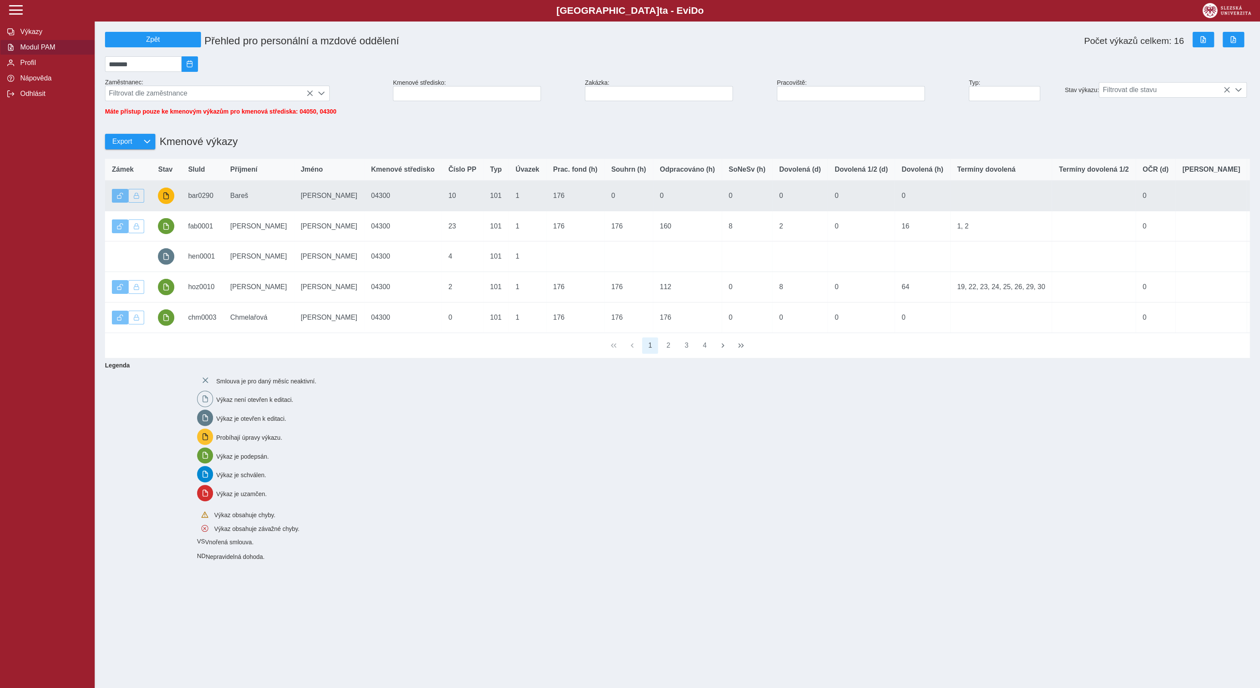 This screenshot has height=688, width=1260. What do you see at coordinates (153, 40) in the screenshot?
I see `span: Zpět` at bounding box center [153, 40].